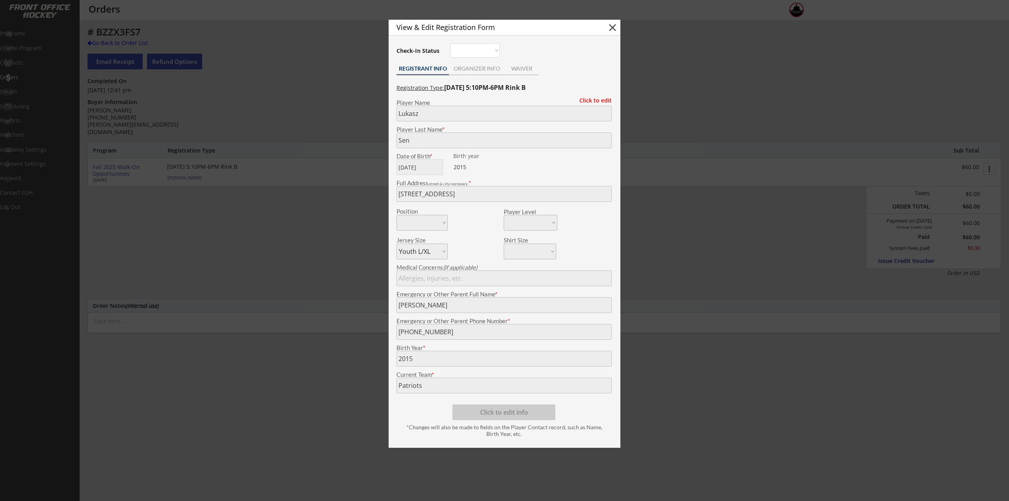 Image resolution: width=1009 pixels, height=501 pixels. What do you see at coordinates (416, 211) in the screenshot?
I see `div: Position` at bounding box center [416, 211].